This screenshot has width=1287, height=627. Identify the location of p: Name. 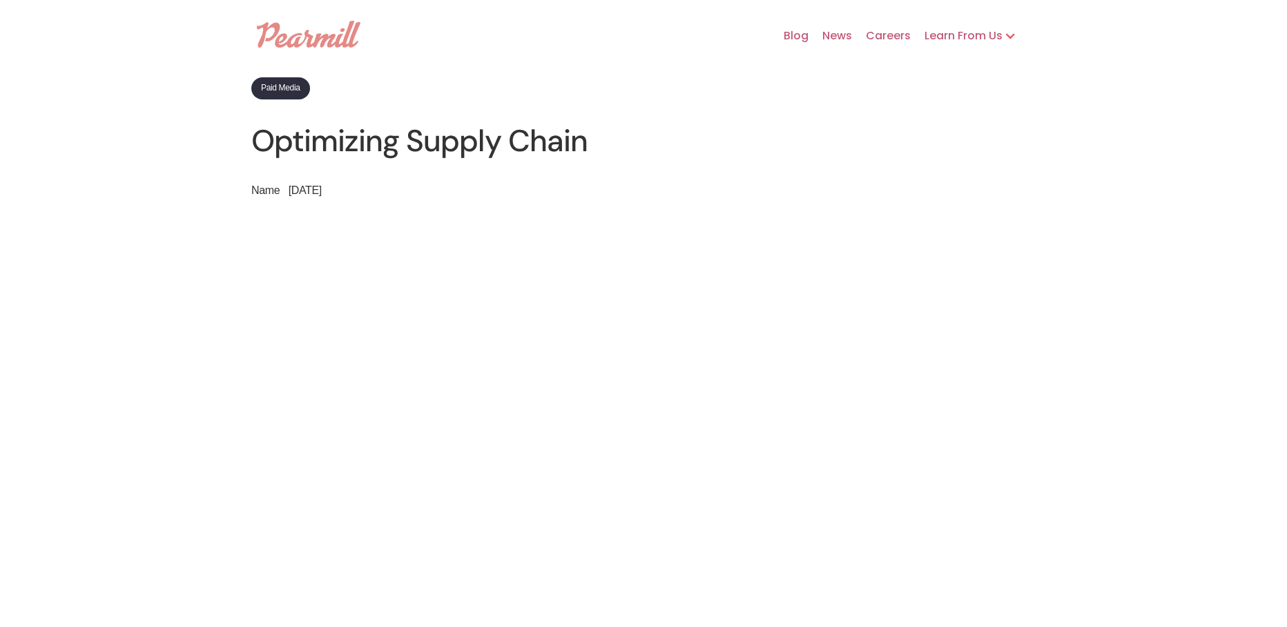
(265, 191).